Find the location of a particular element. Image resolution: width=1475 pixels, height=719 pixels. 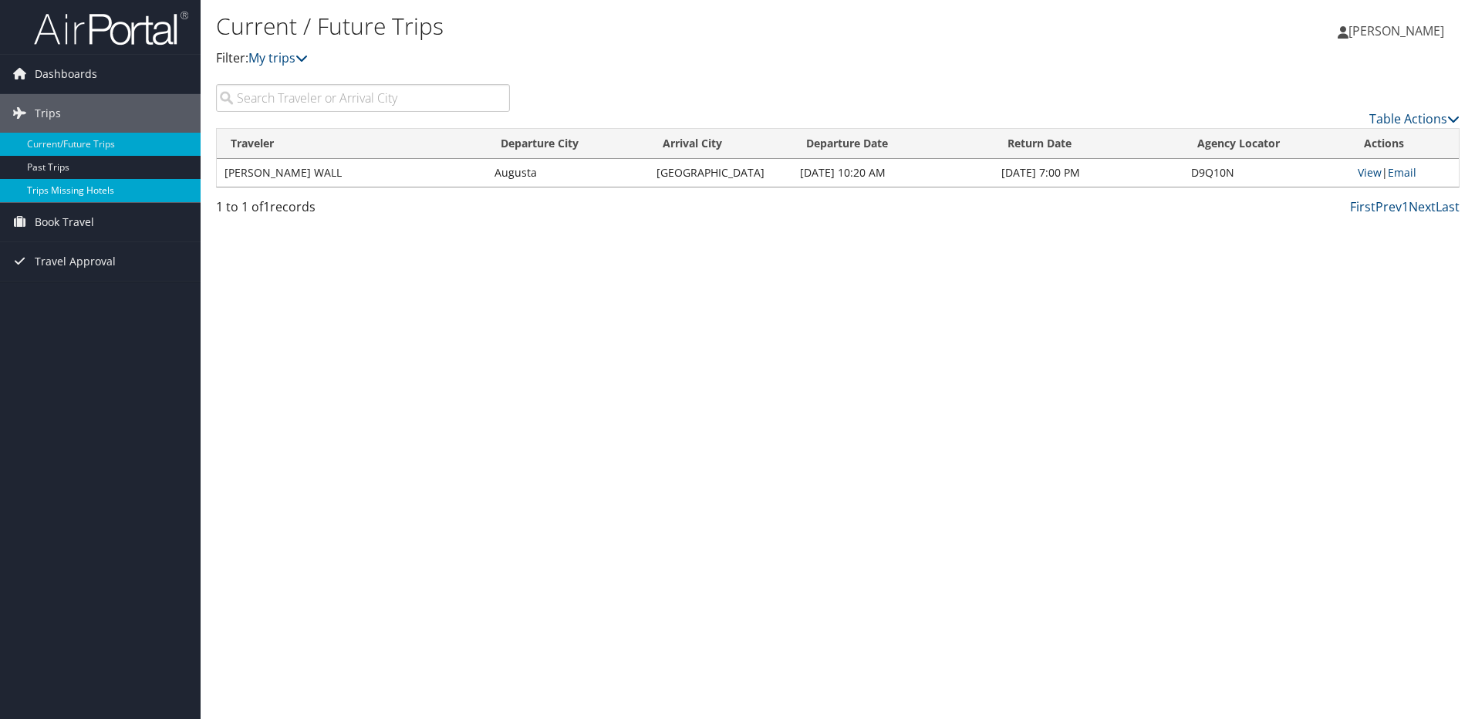

p: Filter: is located at coordinates (630, 59).